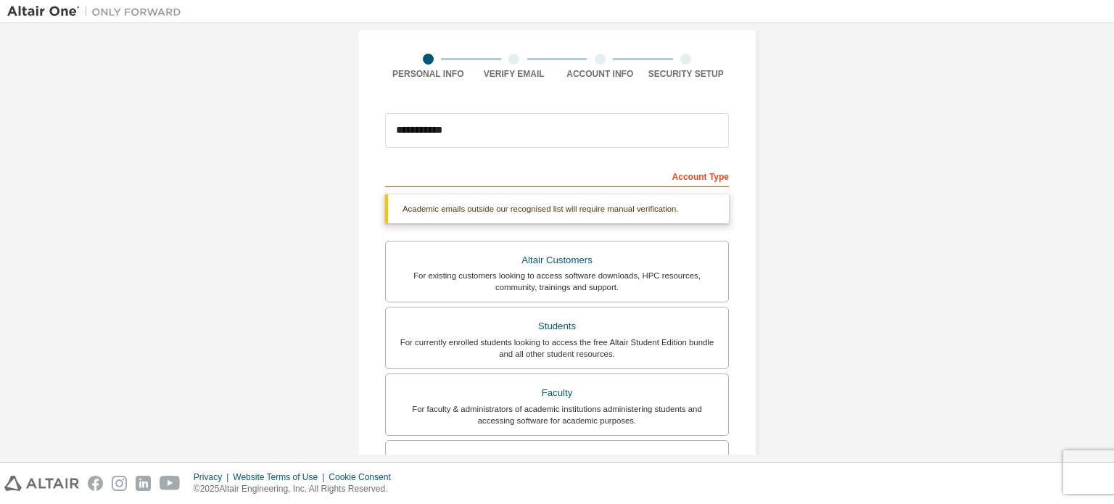 This screenshot has width=1114, height=504. Describe the element at coordinates (170, 483) in the screenshot. I see `img: youtube.svg` at that location.